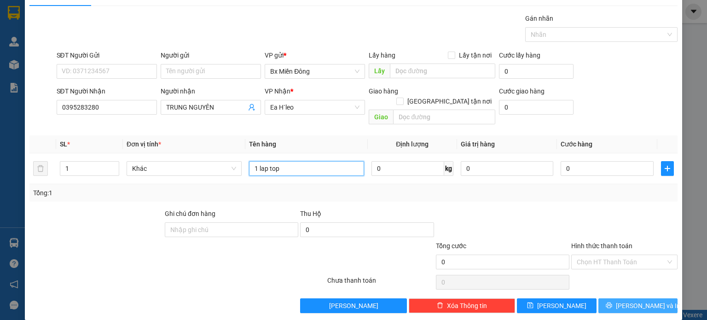  I want to click on span: Ea H`leo, so click(315, 107).